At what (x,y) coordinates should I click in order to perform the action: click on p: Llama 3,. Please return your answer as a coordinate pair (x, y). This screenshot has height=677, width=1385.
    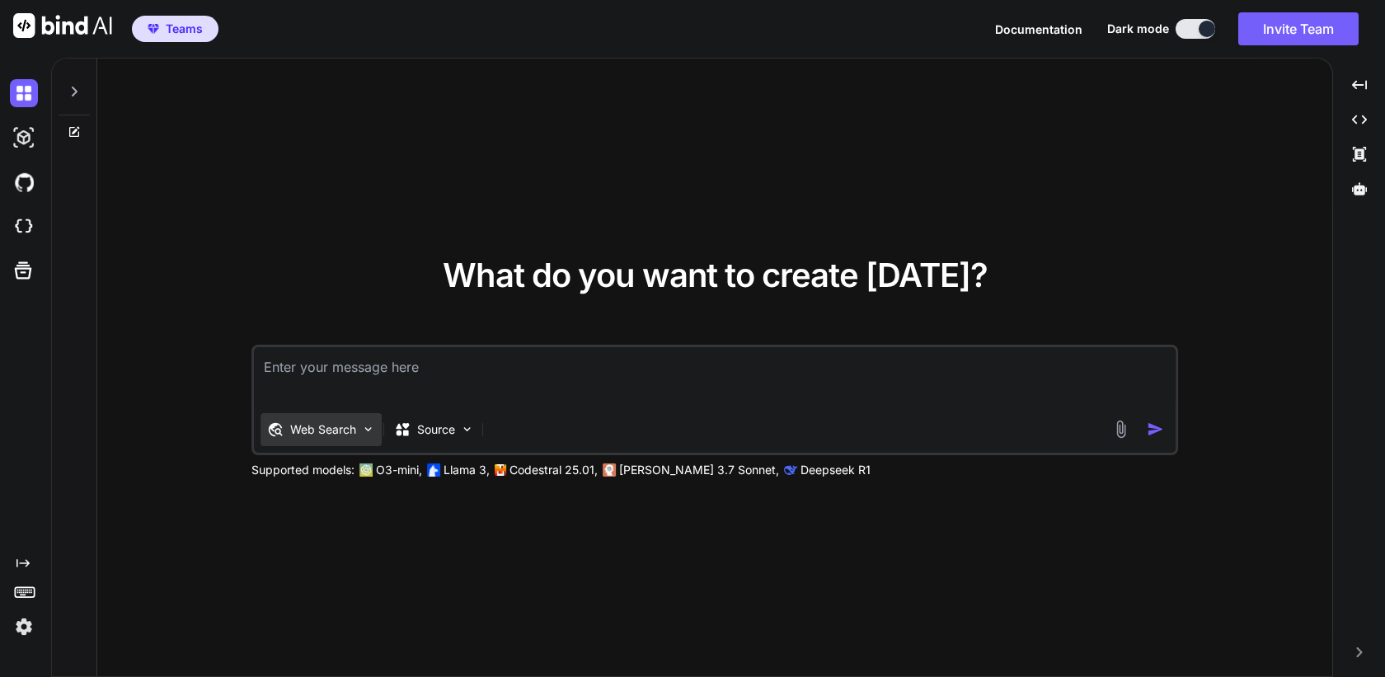
    Looking at the image, I should click on (467, 470).